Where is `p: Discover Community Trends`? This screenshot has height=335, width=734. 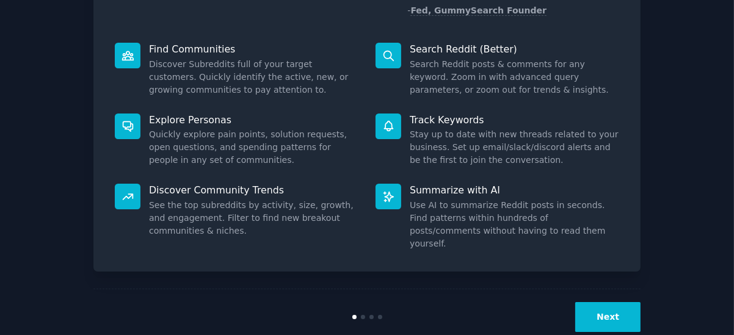
p: Discover Community Trends is located at coordinates (253, 190).